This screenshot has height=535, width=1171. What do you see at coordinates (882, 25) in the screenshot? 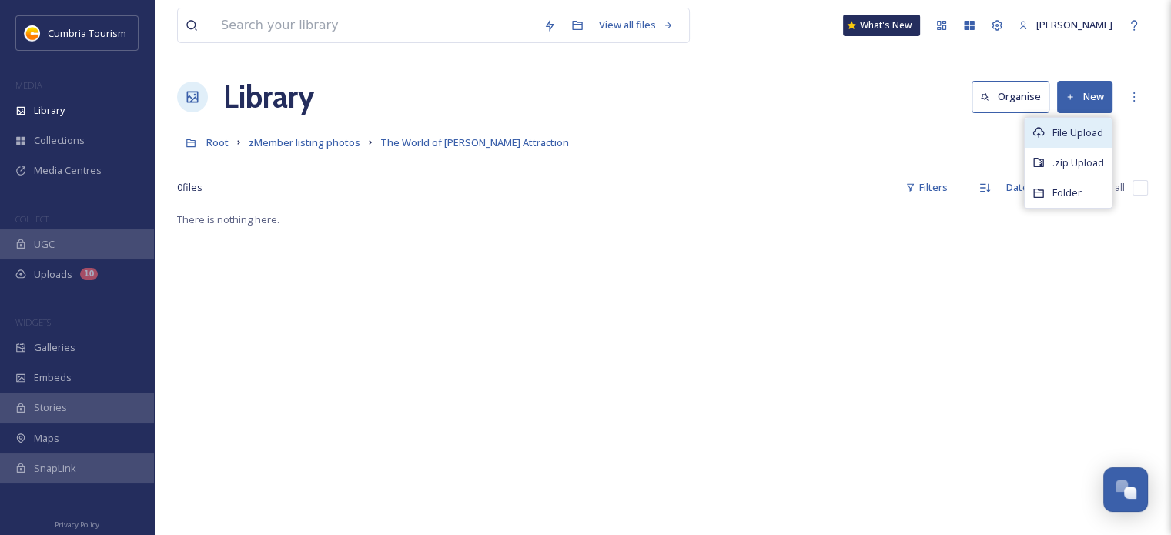
I see `a: What's New` at bounding box center [882, 25].